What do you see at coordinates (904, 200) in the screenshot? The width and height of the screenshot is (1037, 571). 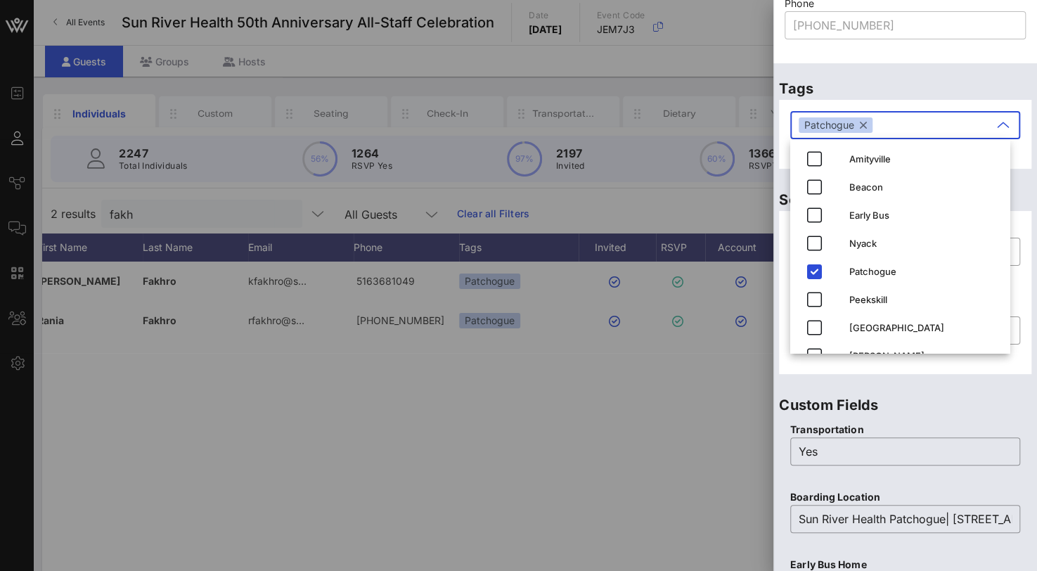 I see `p: Seating` at bounding box center [904, 200].